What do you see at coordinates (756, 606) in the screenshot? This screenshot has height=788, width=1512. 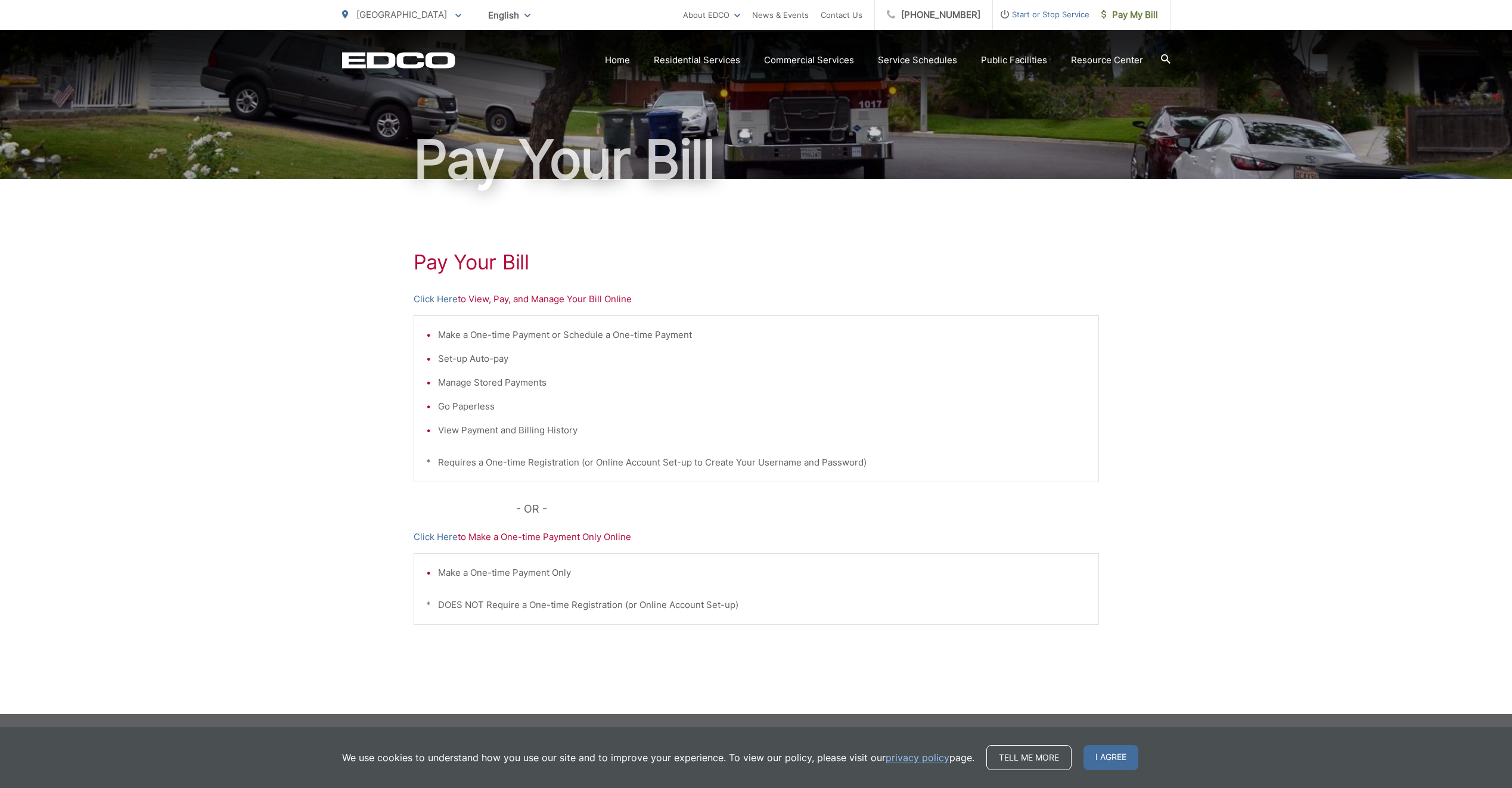 I see `p: * DOES NOT Require a One-time Registration (or Online Account Set-up)` at bounding box center [756, 606].